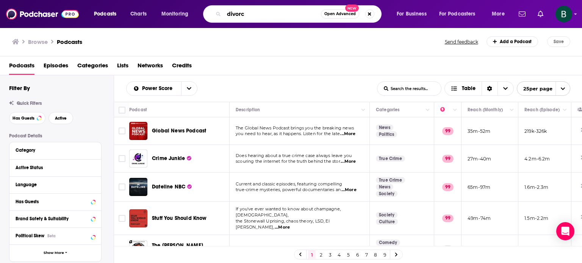  I want to click on img: Crime Junkie, so click(138, 159).